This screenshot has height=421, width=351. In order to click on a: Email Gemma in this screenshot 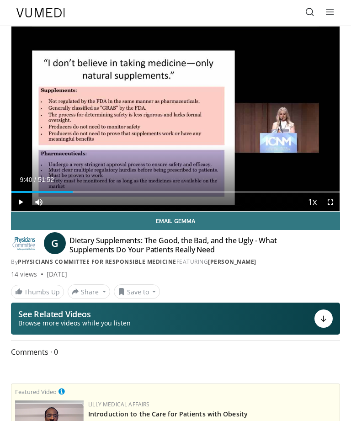, I will do `click(175, 221)`.